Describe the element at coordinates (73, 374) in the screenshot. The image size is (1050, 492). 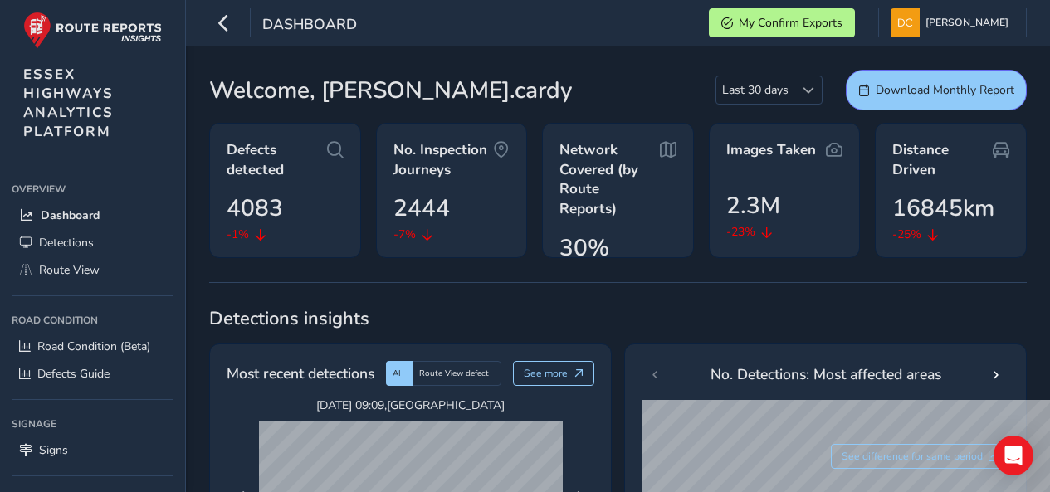
I see `span: Defects Guide` at that location.